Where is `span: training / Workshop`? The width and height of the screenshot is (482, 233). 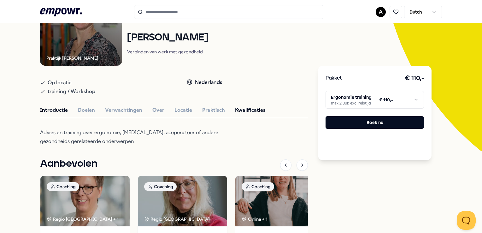
span: training / Workshop is located at coordinates (71, 91).